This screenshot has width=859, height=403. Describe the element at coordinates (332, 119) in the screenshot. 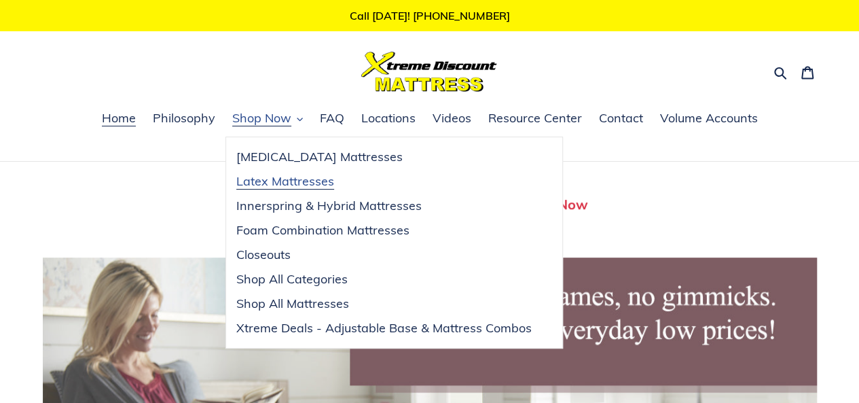

I see `a: FAQ` at that location.